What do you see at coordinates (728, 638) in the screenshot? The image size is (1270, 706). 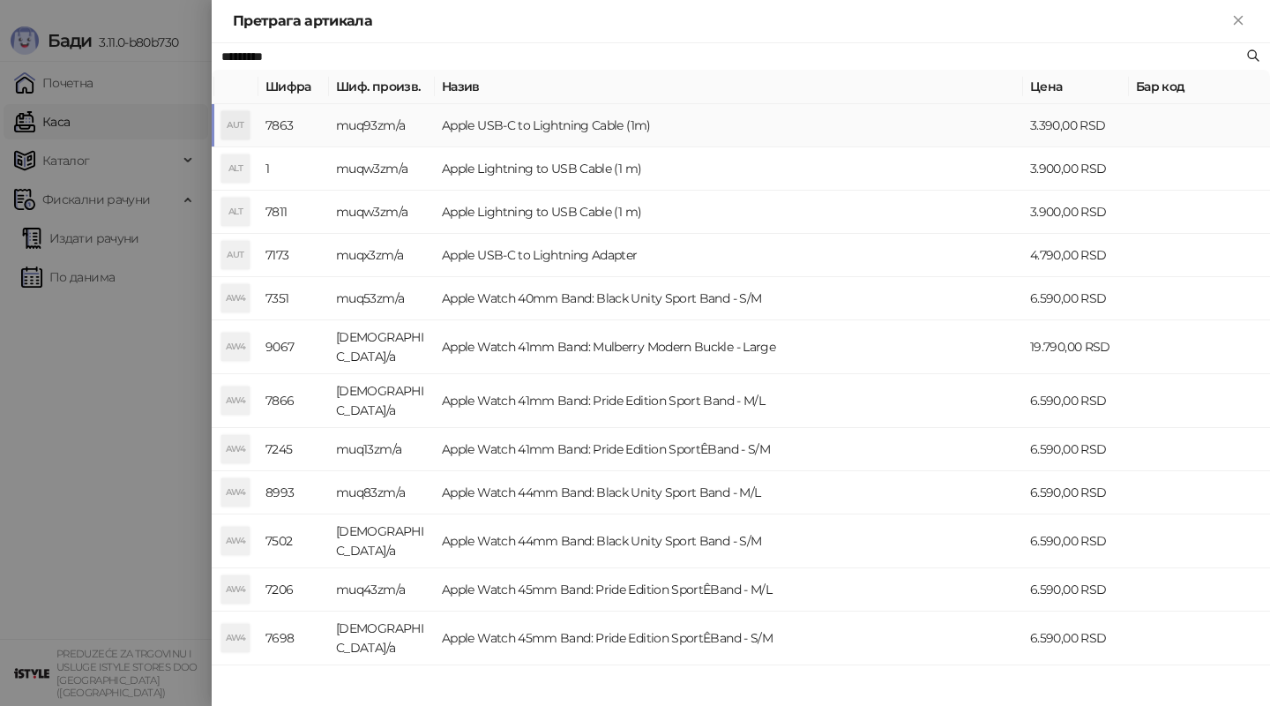 I see `td: Apple Watch 45mm Band: Pride Edition SportÊBand - S/M` at bounding box center [728, 638].